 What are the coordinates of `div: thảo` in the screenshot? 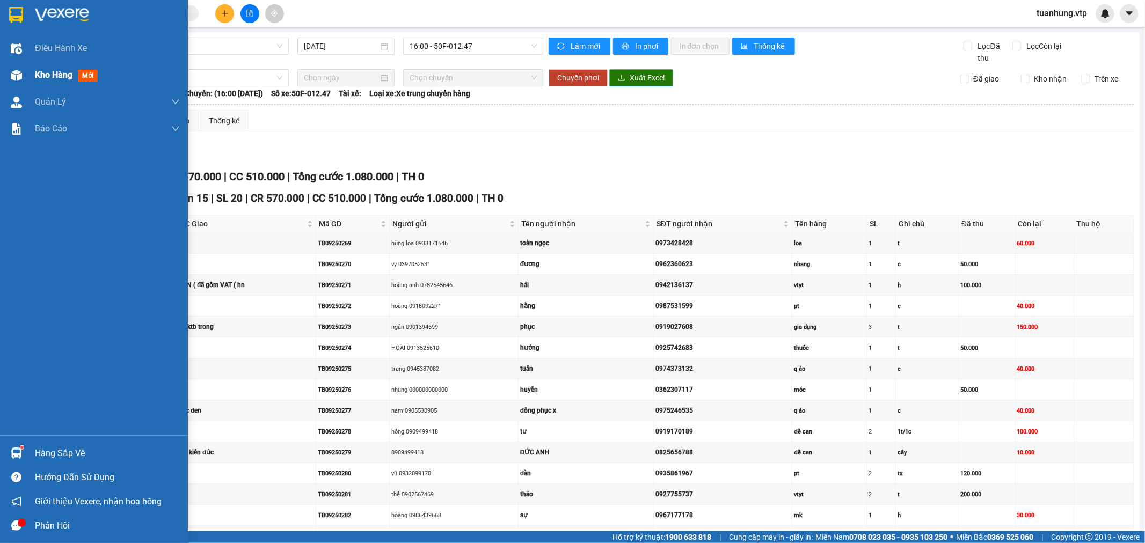 It's located at (585, 494).